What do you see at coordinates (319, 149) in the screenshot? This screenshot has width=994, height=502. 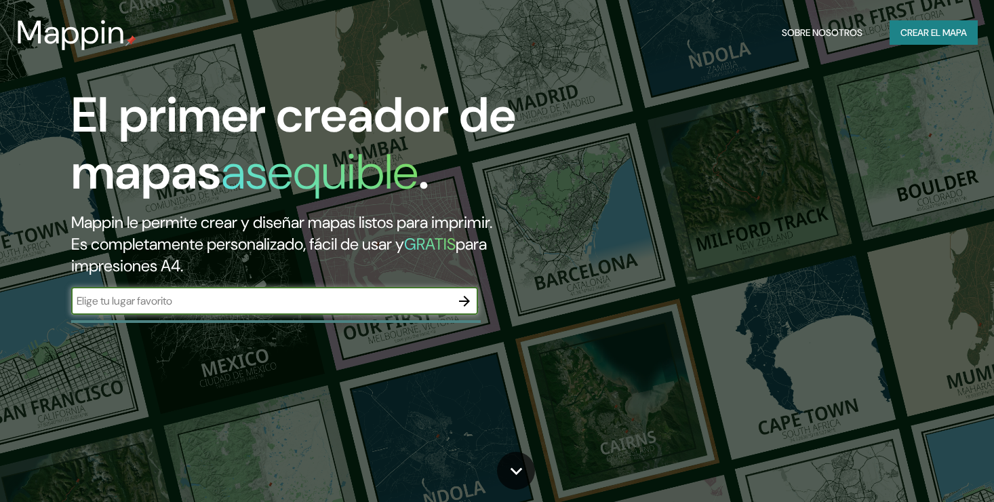 I see `h1: El primer creador de mapas .` at bounding box center [319, 149].